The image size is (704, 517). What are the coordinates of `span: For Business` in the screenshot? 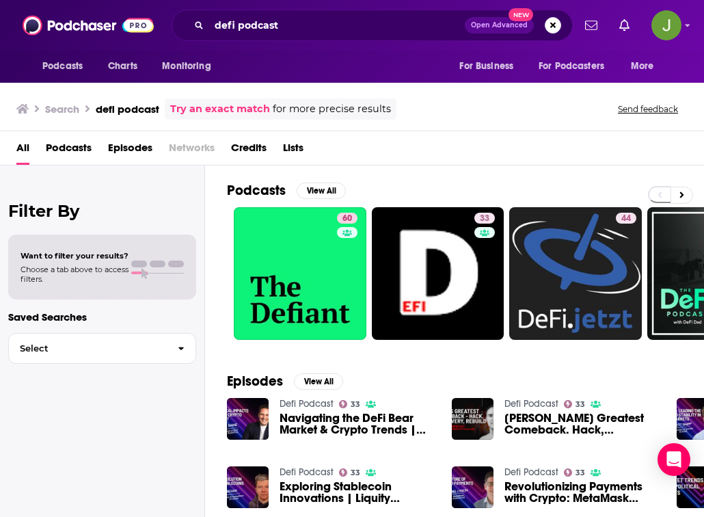 It's located at (486, 66).